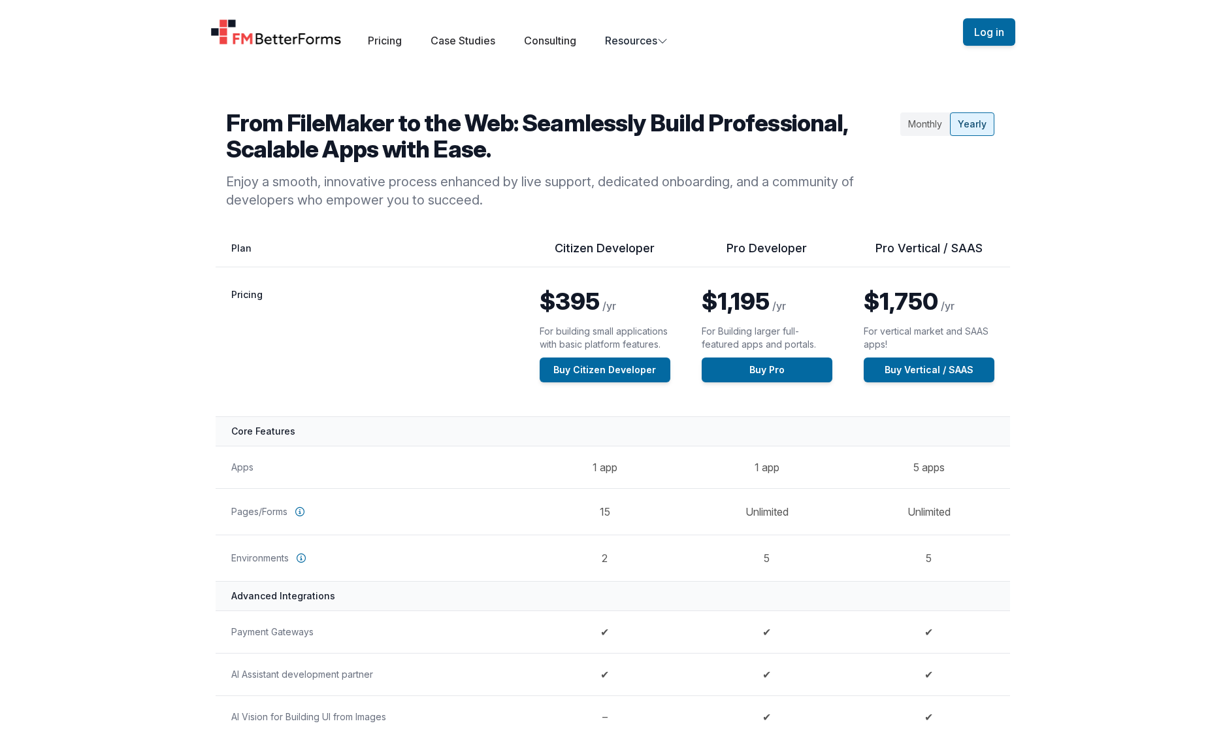  What do you see at coordinates (241, 248) in the screenshot?
I see `span: Plan` at bounding box center [241, 248].